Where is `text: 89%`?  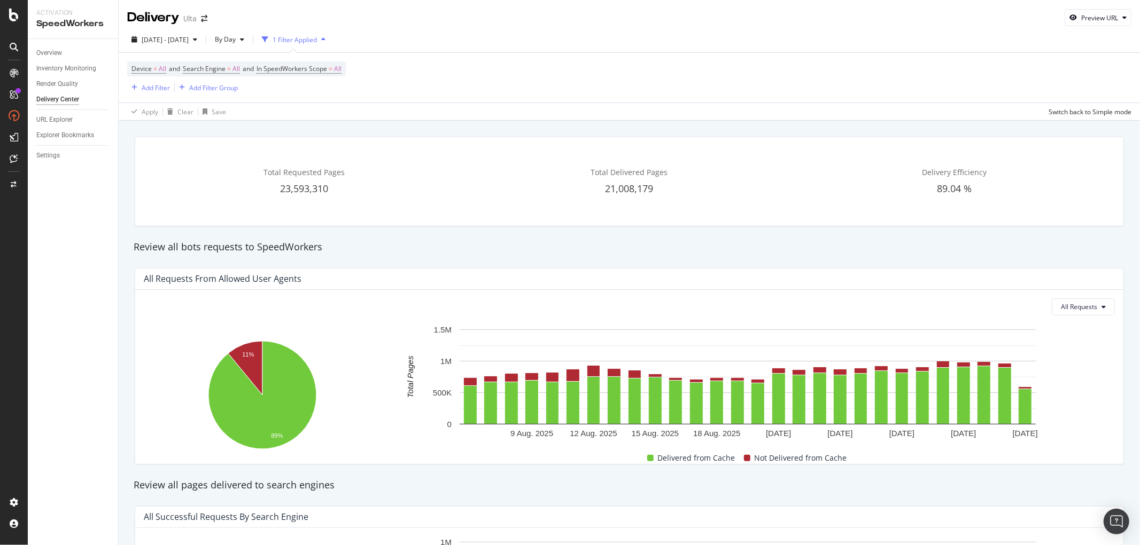 text: 89% is located at coordinates (277, 436).